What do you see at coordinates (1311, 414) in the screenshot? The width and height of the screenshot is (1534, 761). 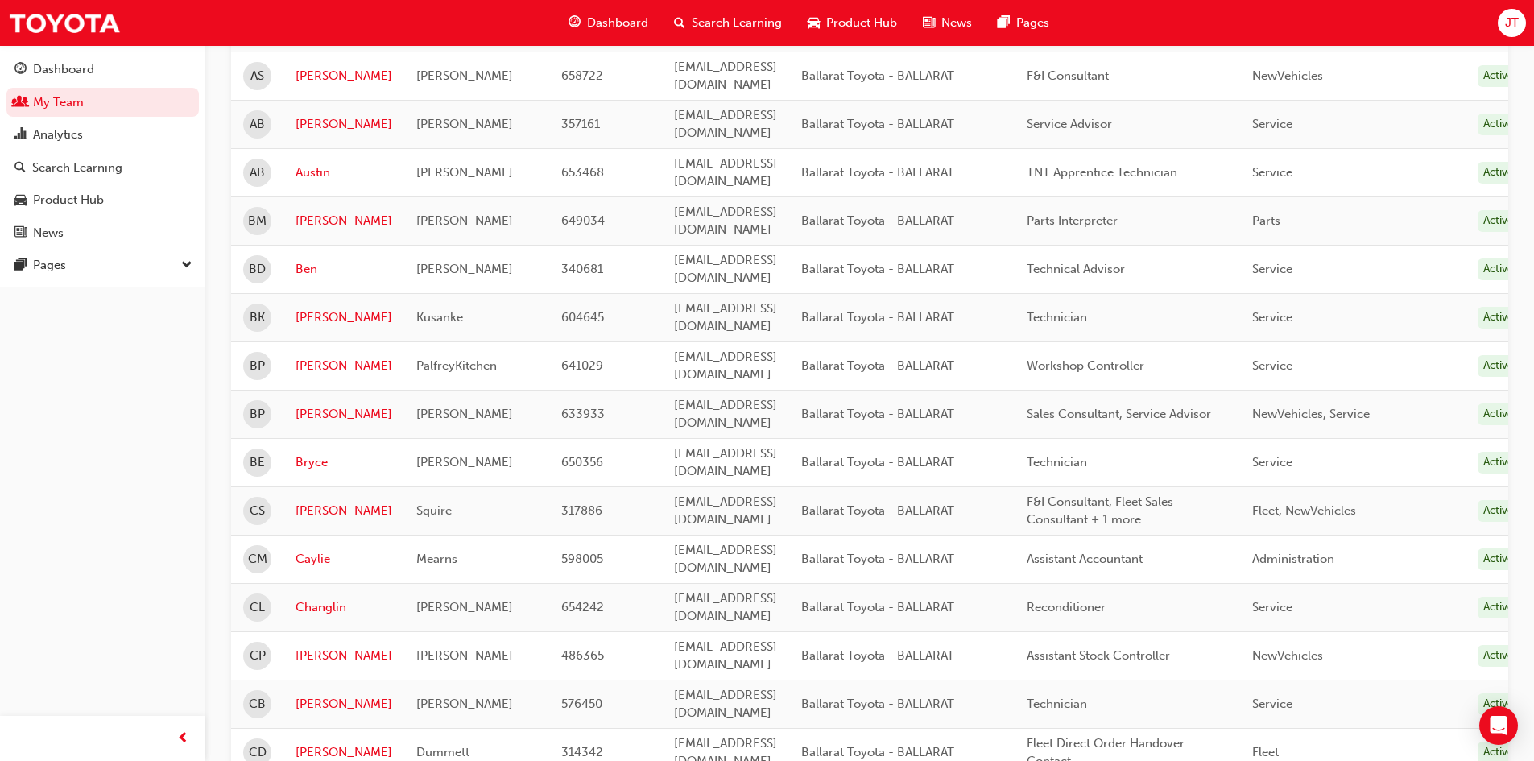 I see `span: NewVehicles, Service` at bounding box center [1311, 414].